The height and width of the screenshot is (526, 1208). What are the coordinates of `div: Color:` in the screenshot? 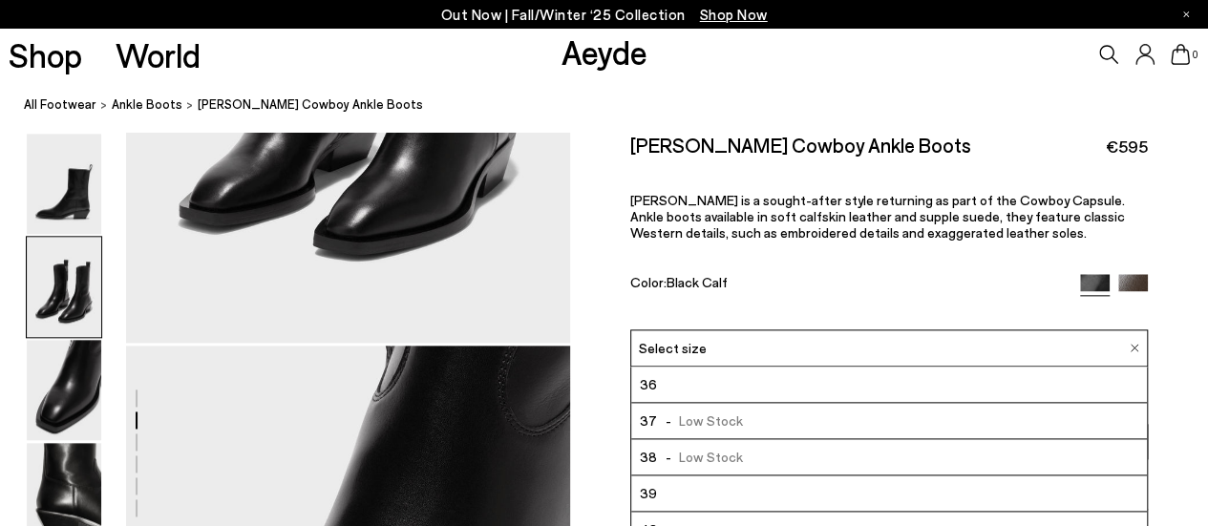 It's located at (847, 285).